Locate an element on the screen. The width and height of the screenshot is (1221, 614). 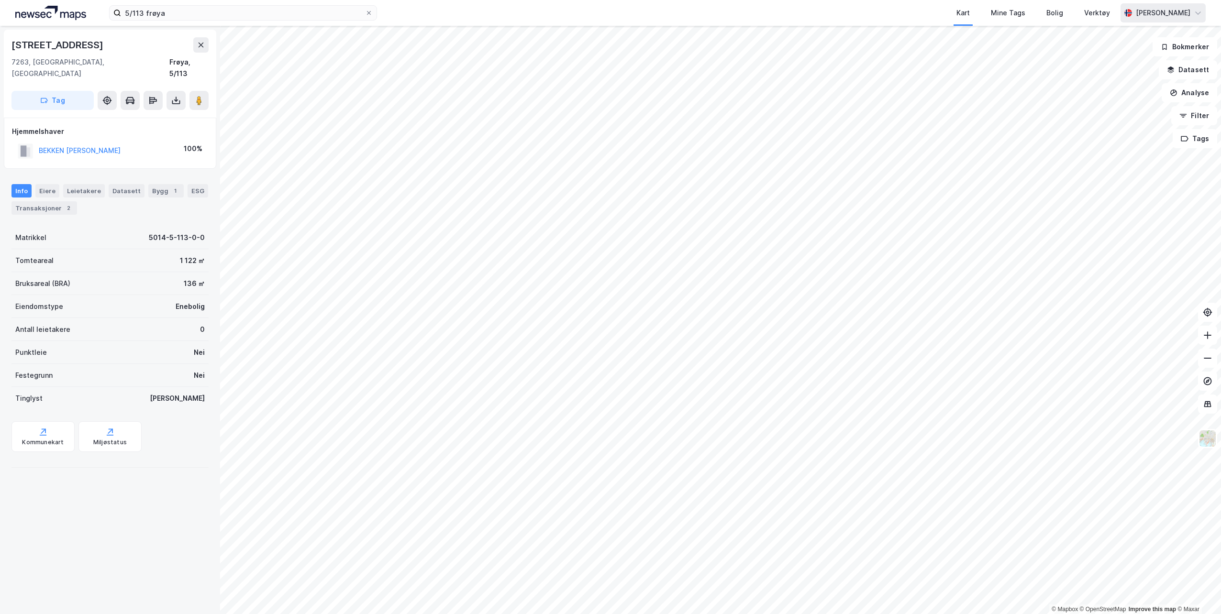
div: Bolig is located at coordinates (1055, 13).